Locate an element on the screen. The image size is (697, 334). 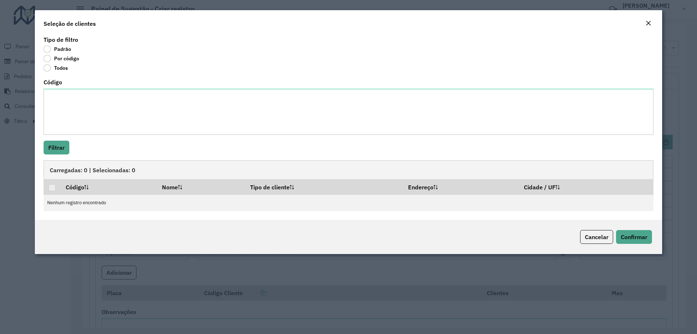
h4: Seleção de clientes is located at coordinates (70, 24).